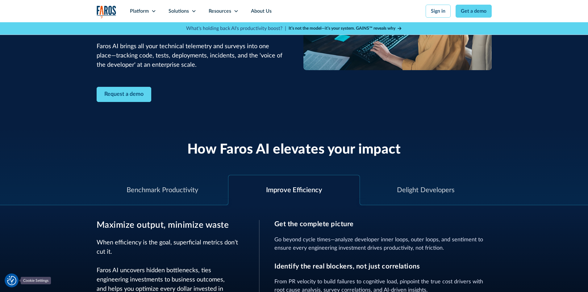 The image size is (588, 292). Describe the element at coordinates (191, 42) in the screenshot. I see `p: You power developer velocity and efficiency, but without unified insights, prioritizing the right...` at that location.